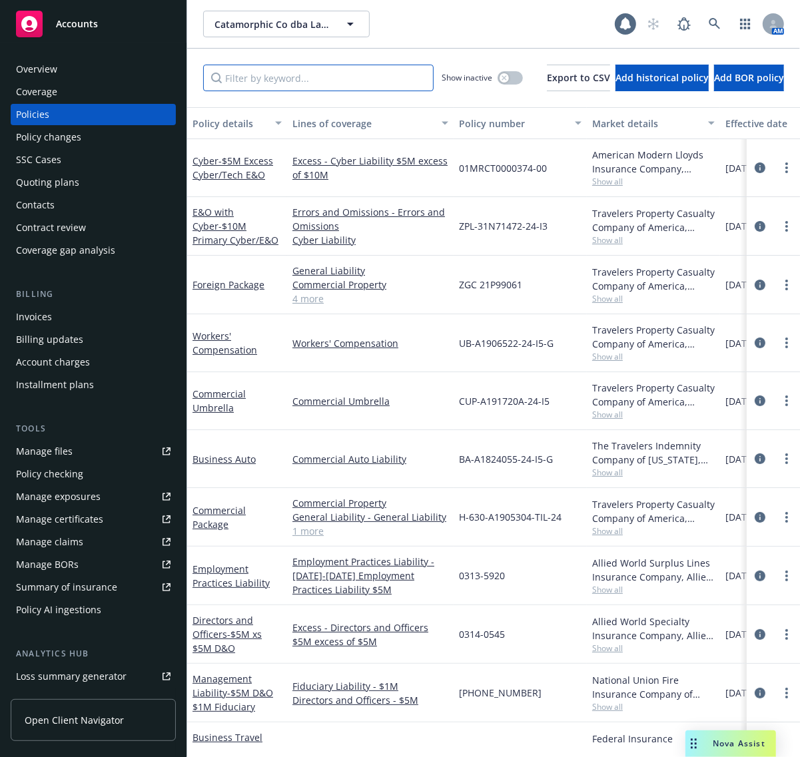  I want to click on a: Manage certificates, so click(93, 519).